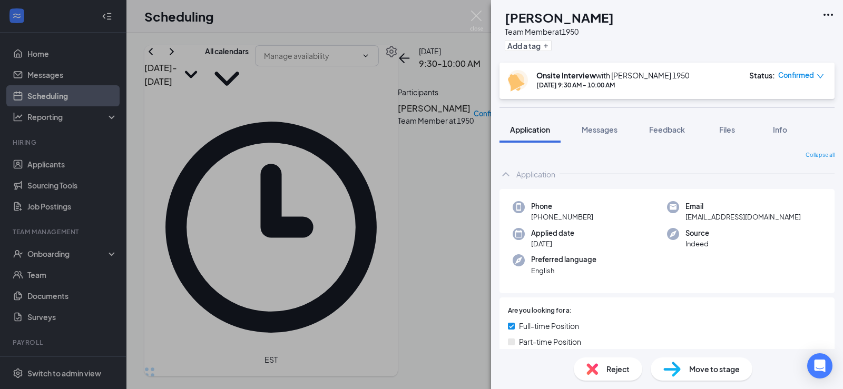  What do you see at coordinates (828, 15) in the screenshot?
I see `svg: Ellipses` at bounding box center [828, 15].